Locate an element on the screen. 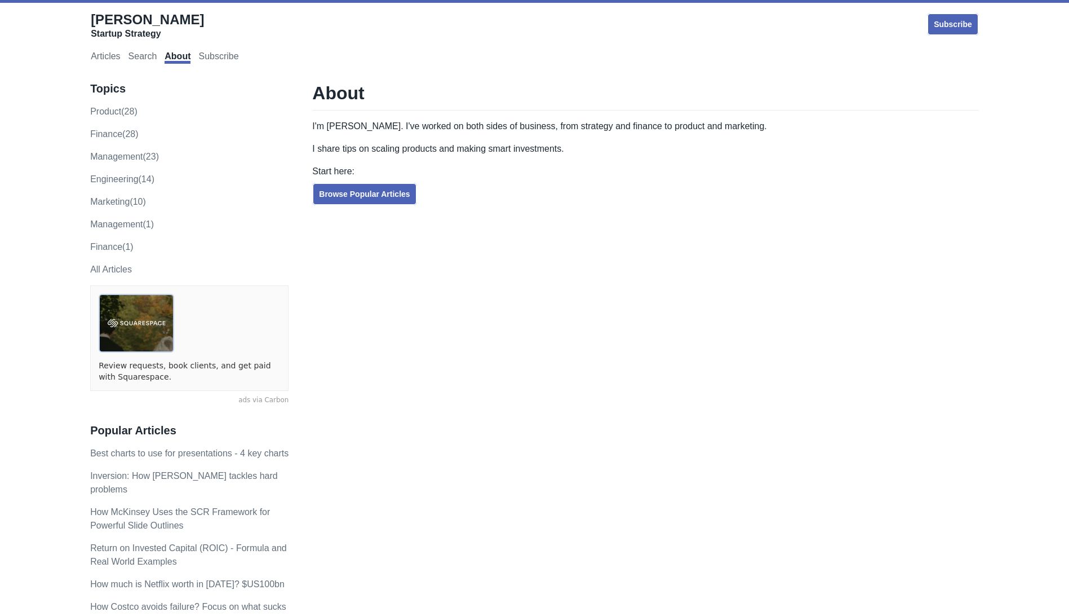  a: engineering(14) is located at coordinates (122, 179).